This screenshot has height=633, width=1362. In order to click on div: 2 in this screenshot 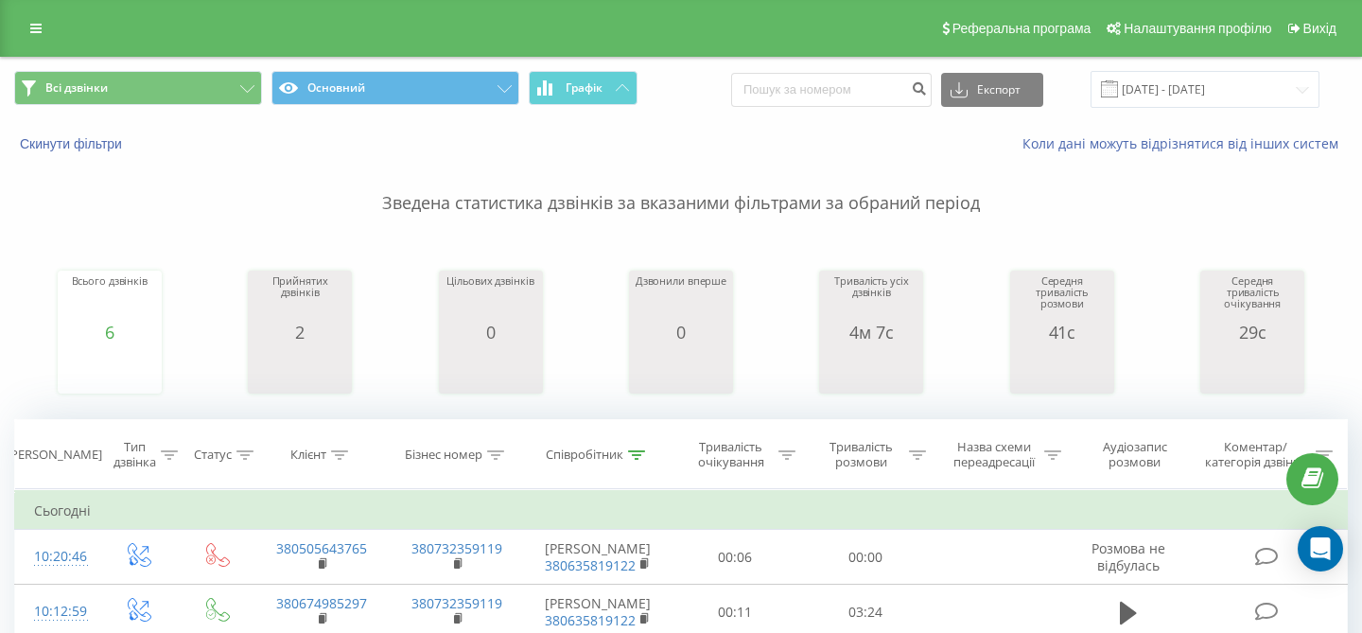, I will do `click(300, 332)`.